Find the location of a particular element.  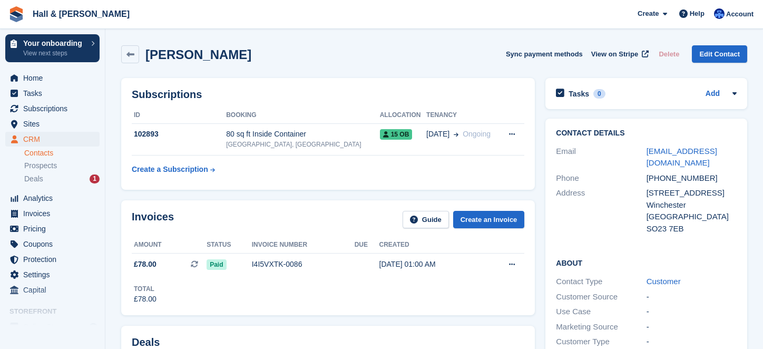

span: Storefront is located at coordinates (57, 311).